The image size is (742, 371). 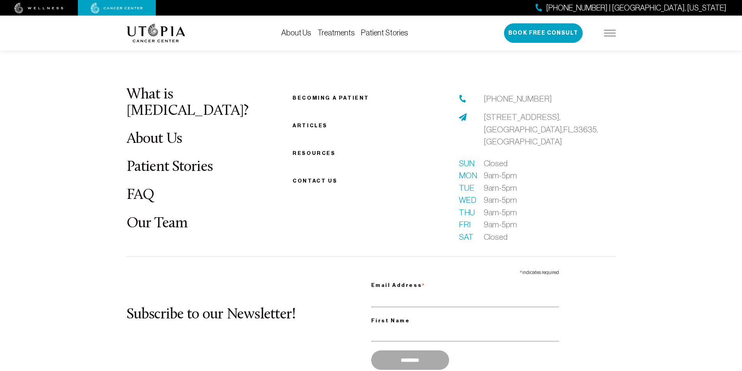 I want to click on span: Sun, so click(x=467, y=164).